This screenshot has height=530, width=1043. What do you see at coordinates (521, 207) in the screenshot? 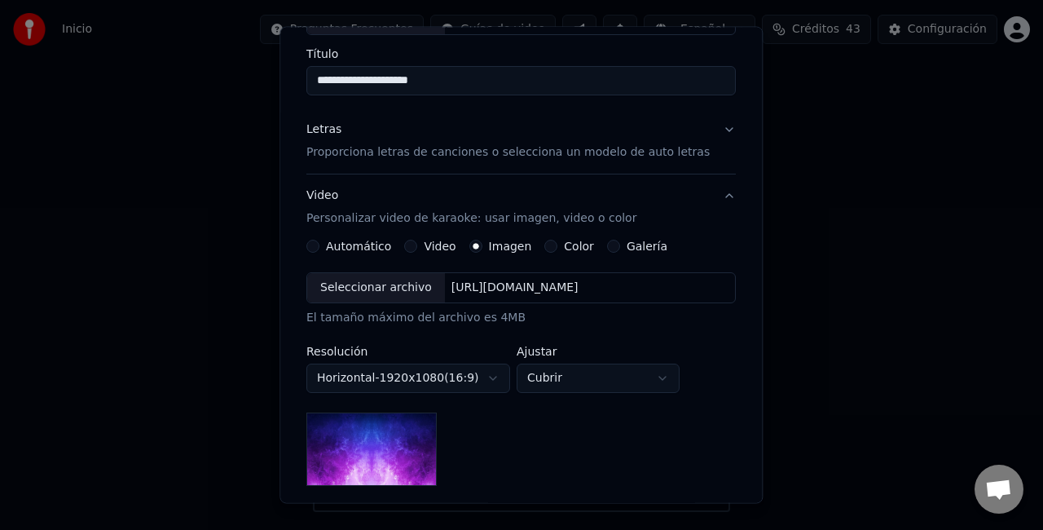
I see `button: VideoPersonalizar video de karaoke: usar imagen, video o color` at bounding box center [521, 207].